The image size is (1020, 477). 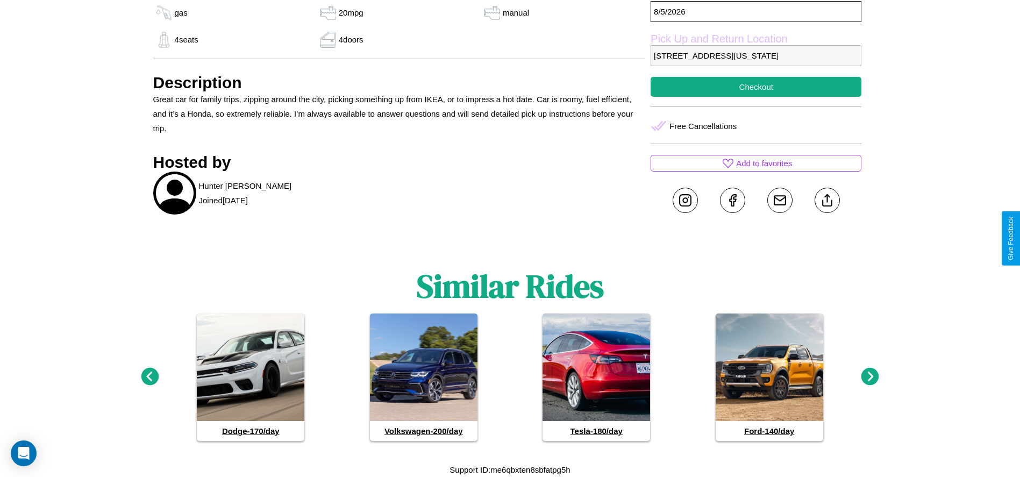 What do you see at coordinates (424, 377) in the screenshot?
I see `a: Volkswagen-200/day` at bounding box center [424, 377].